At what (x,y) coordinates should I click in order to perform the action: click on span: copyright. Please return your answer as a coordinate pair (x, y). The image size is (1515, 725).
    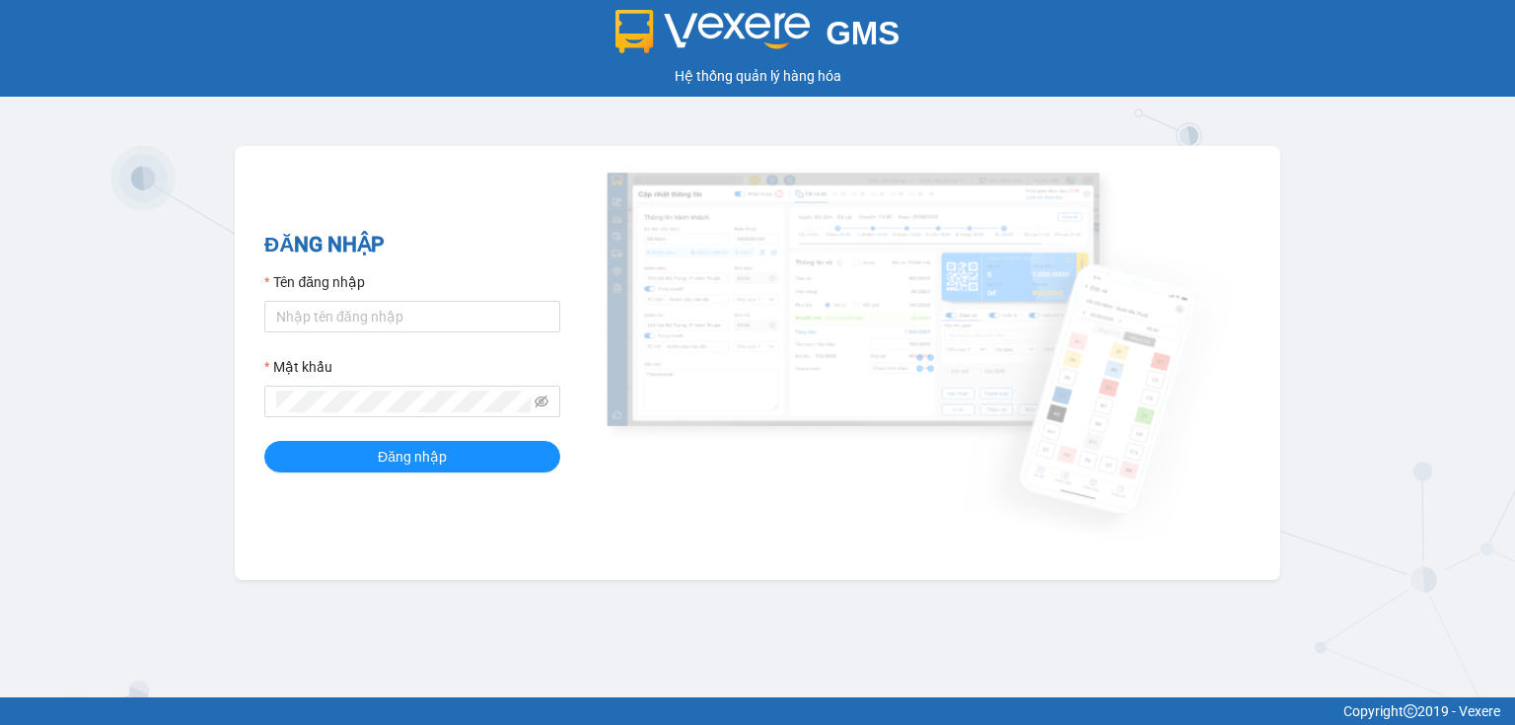
    Looking at the image, I should click on (1411, 711).